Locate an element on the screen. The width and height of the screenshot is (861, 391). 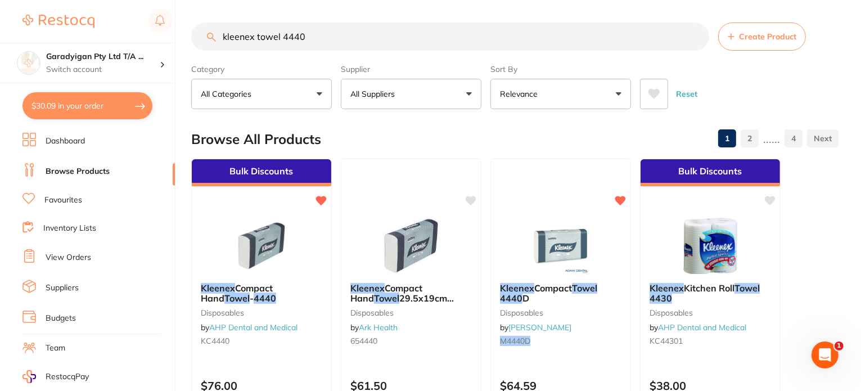
img: Kleenex Compact Hand Towel - 4440 is located at coordinates (261, 246).